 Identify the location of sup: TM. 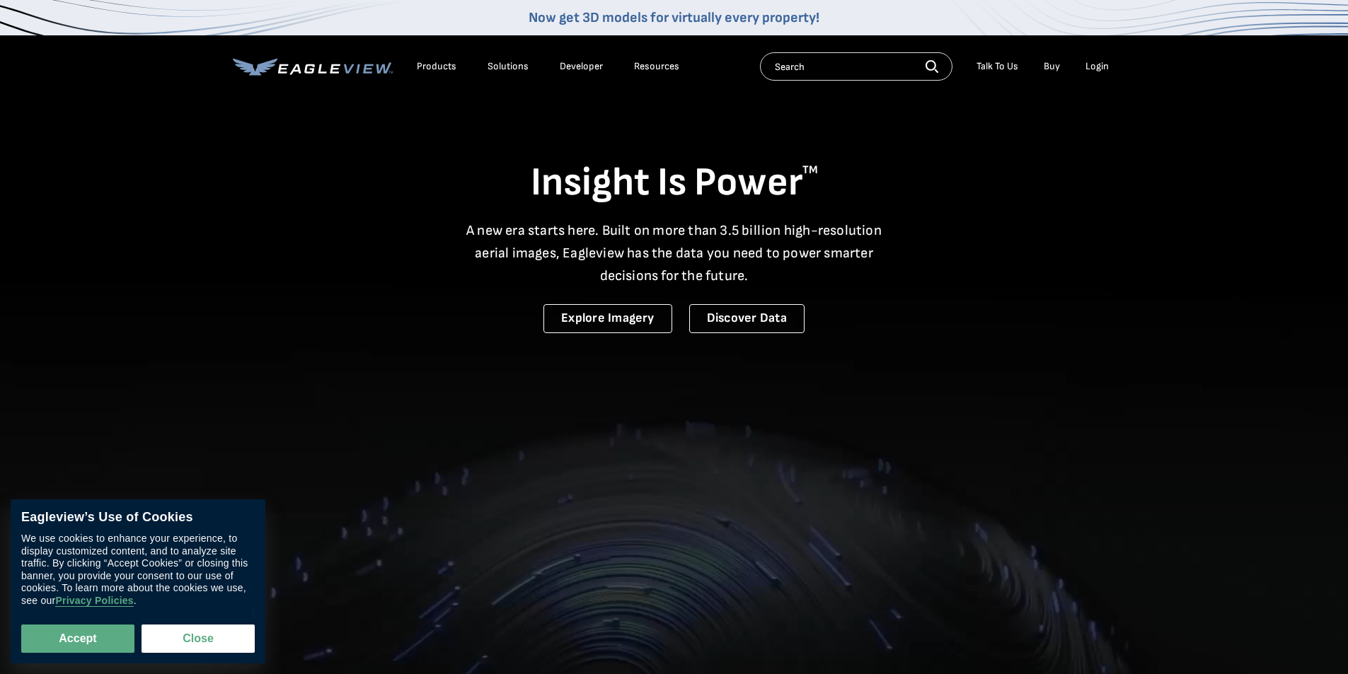
(810, 170).